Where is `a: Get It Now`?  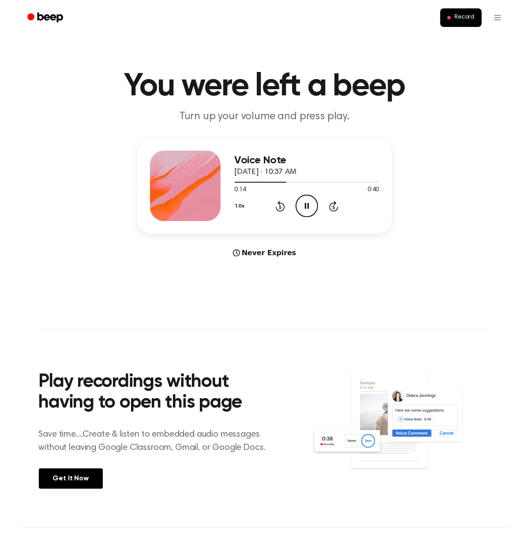 a: Get It Now is located at coordinates (71, 479).